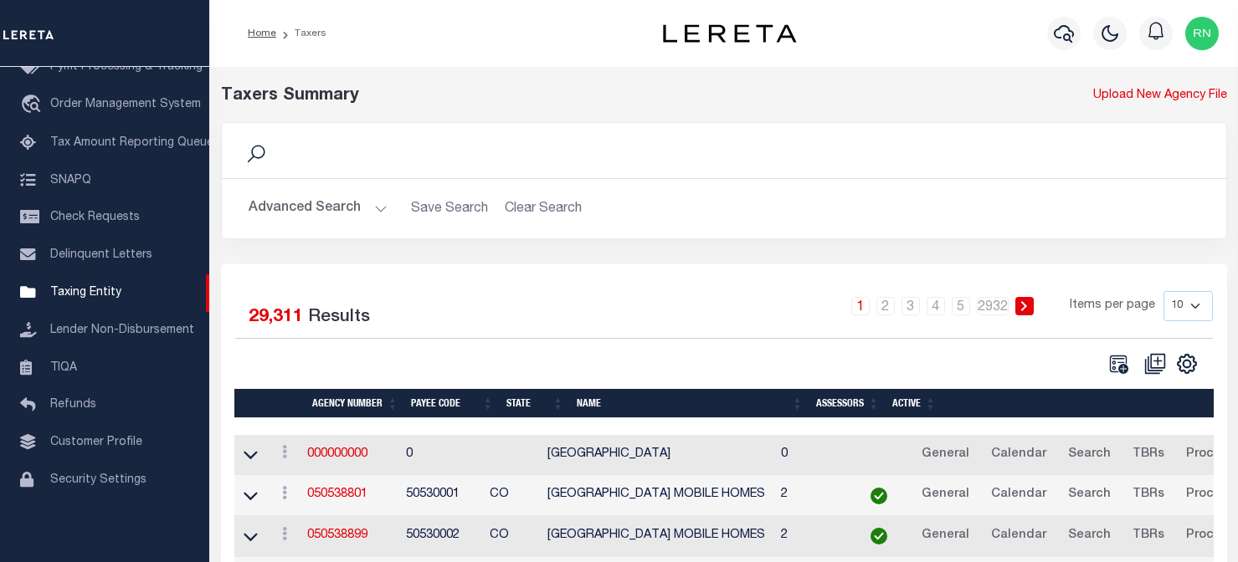 The height and width of the screenshot is (562, 1238). I want to click on span: Order Management System, so click(126, 105).